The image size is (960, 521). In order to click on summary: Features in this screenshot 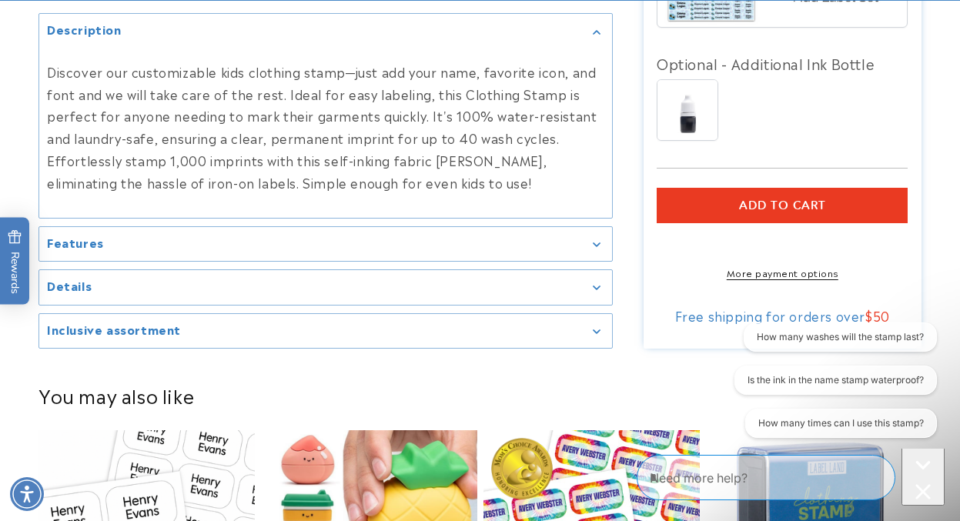, I will do `click(326, 244)`.